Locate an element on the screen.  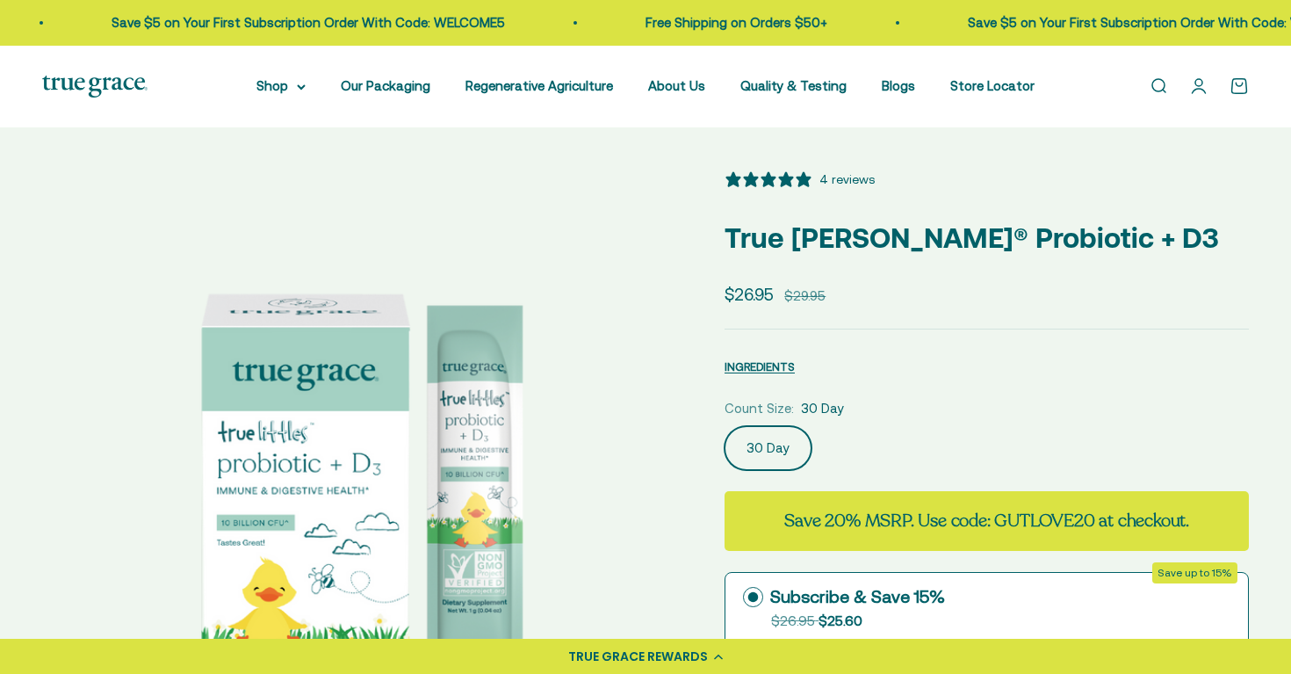
a: Free Shipping on Orders $50+ is located at coordinates (735, 22).